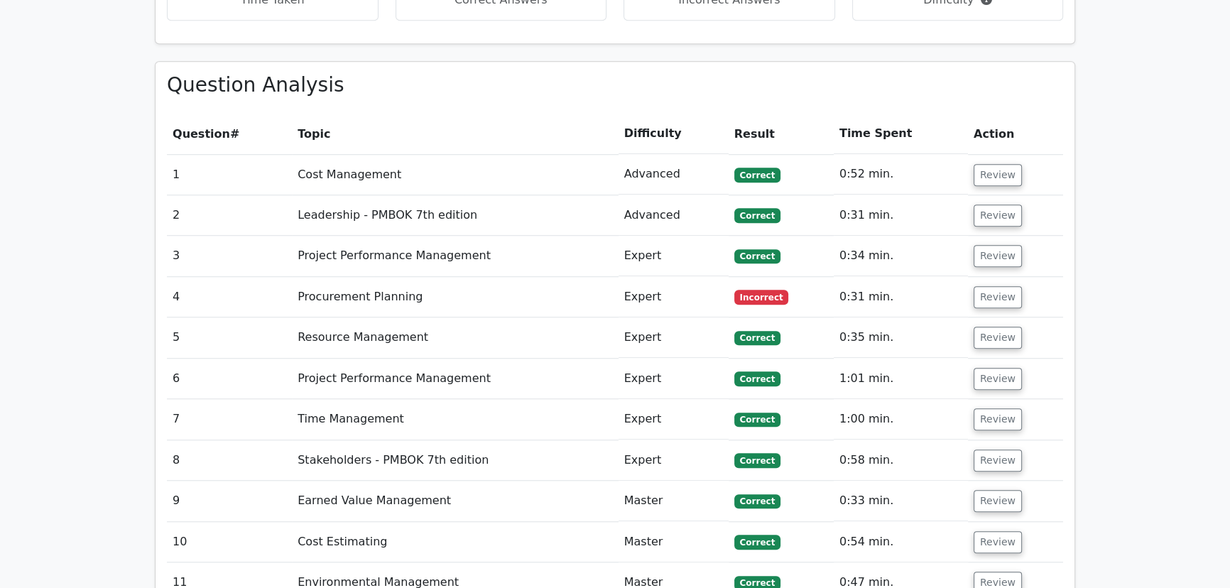 Image resolution: width=1230 pixels, height=588 pixels. Describe the element at coordinates (901, 134) in the screenshot. I see `th: Time Spent` at that location.